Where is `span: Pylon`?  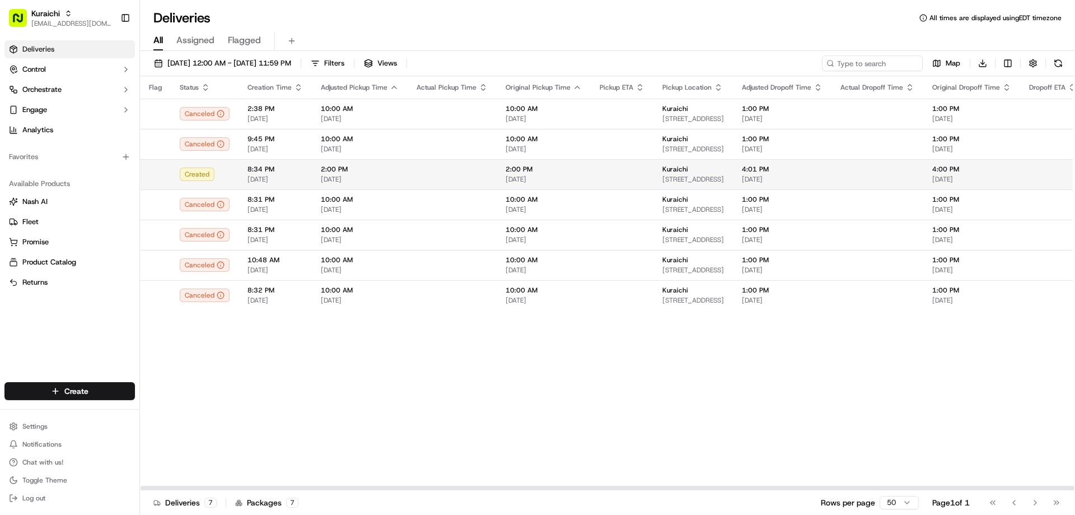 span: Pylon is located at coordinates (123, 282).